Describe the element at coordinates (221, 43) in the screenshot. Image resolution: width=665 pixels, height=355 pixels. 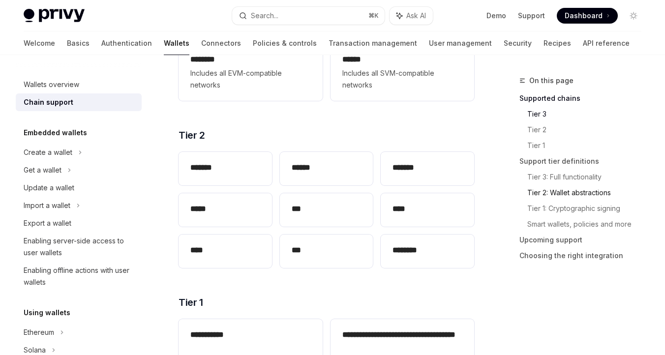
I see `a: Connectors` at that location.